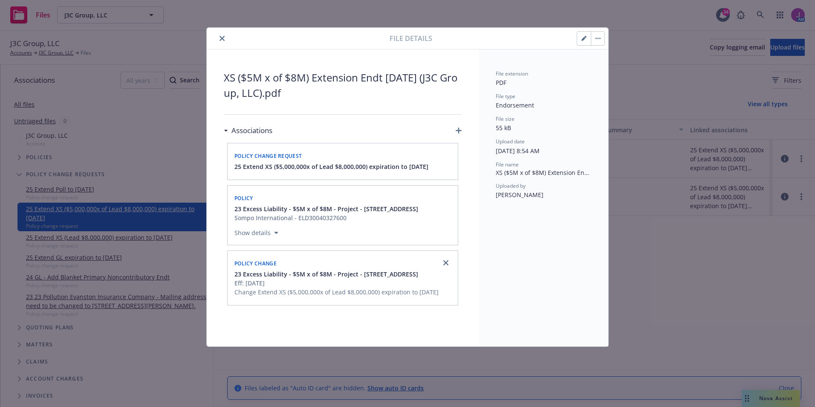 The image size is (815, 407). What do you see at coordinates (252, 130) in the screenshot?
I see `h3: Associations` at bounding box center [252, 130].